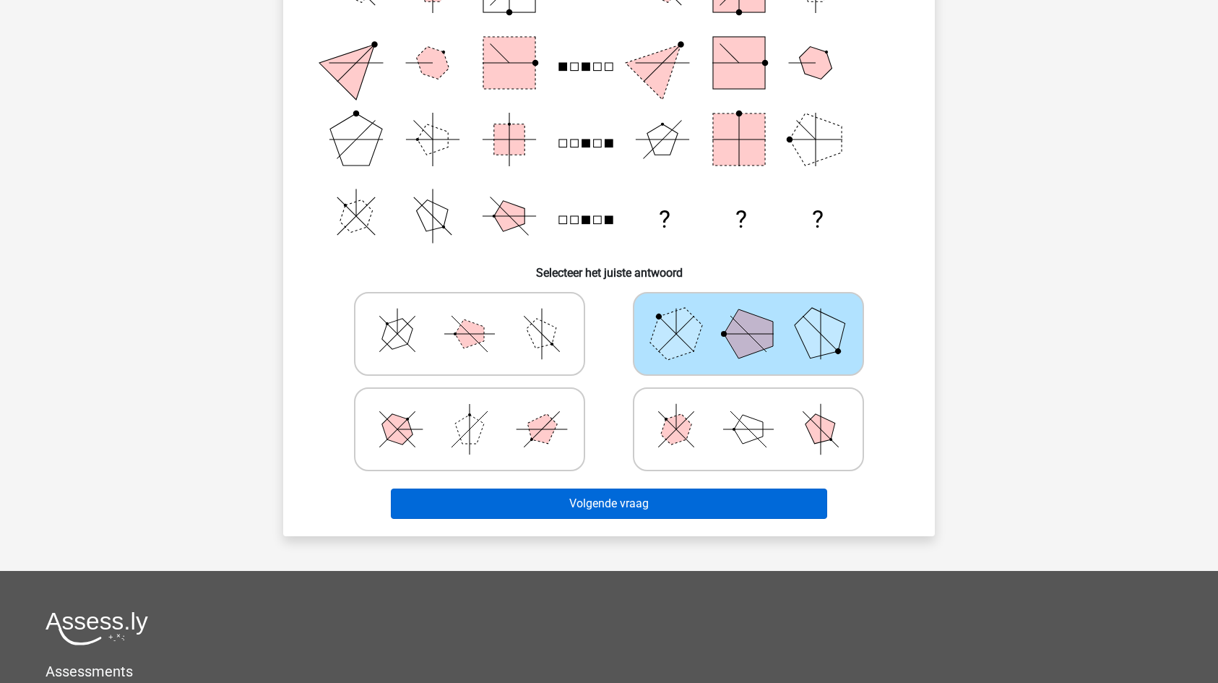 Image resolution: width=1218 pixels, height=683 pixels. What do you see at coordinates (609, 671) in the screenshot?
I see `h5: Assessments` at bounding box center [609, 671].